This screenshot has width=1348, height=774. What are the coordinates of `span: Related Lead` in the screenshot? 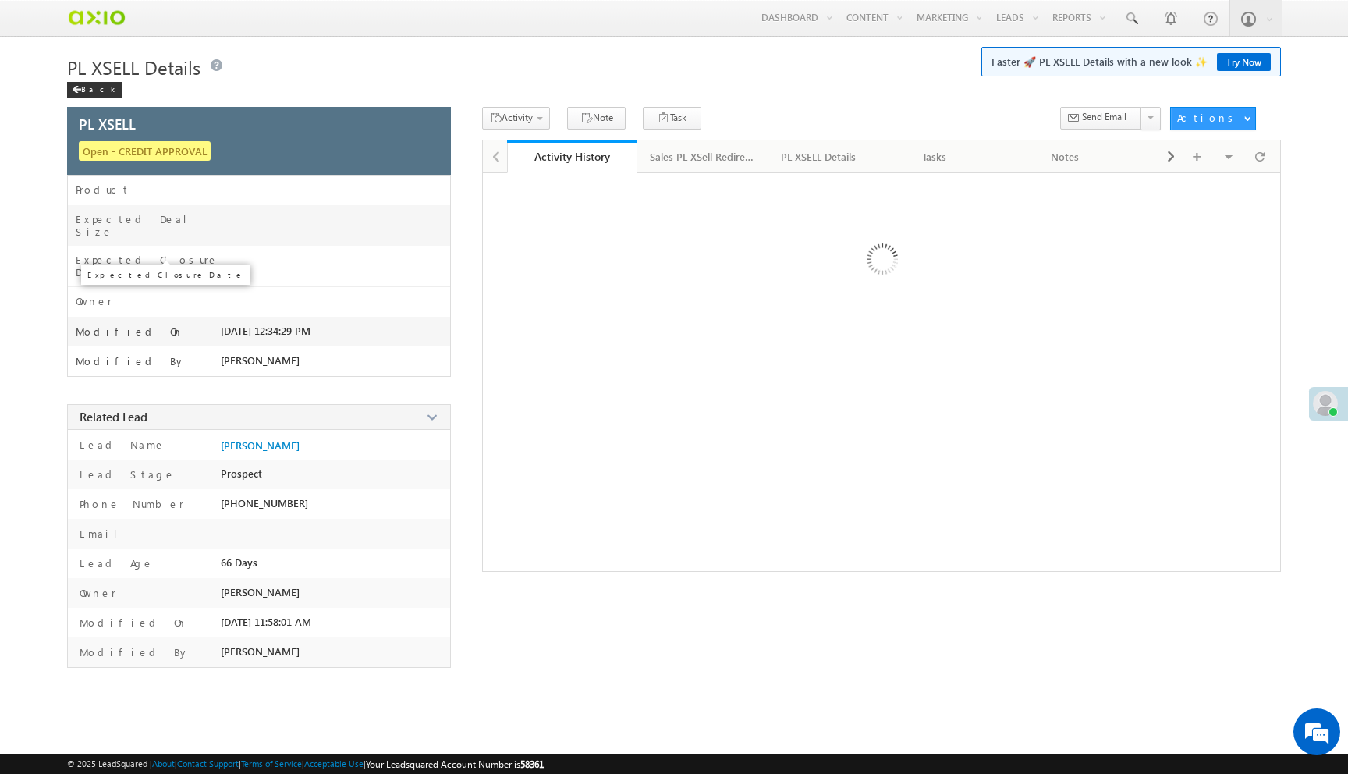 It's located at (113, 417).